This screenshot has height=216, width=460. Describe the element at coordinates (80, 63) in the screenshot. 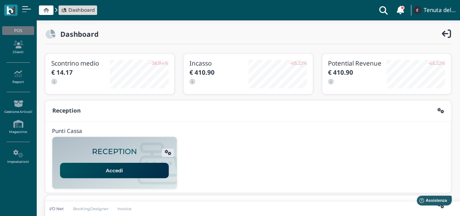

I see `h3: Scontrino medio` at that location.